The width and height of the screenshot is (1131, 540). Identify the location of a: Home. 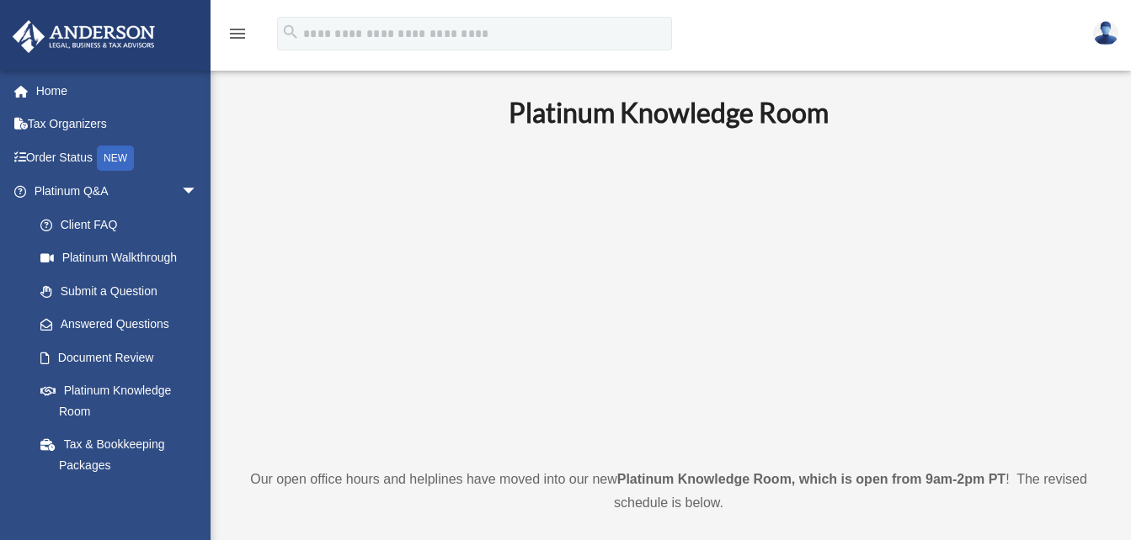
(117, 91).